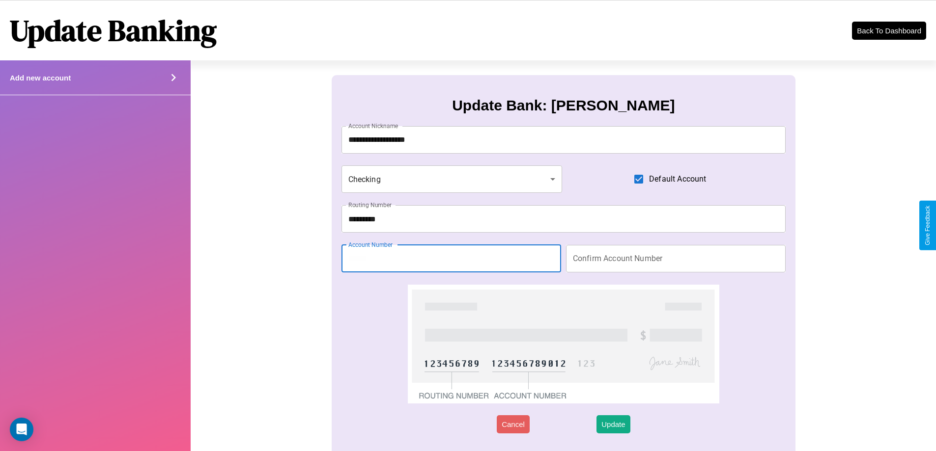  Describe the element at coordinates (40, 78) in the screenshot. I see `h4: Add new account` at that location.